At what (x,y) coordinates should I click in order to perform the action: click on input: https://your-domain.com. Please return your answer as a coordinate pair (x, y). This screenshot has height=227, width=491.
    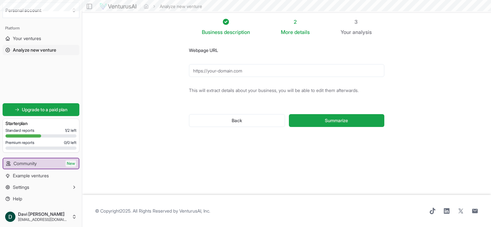
    Looking at the image, I should click on (286, 71).